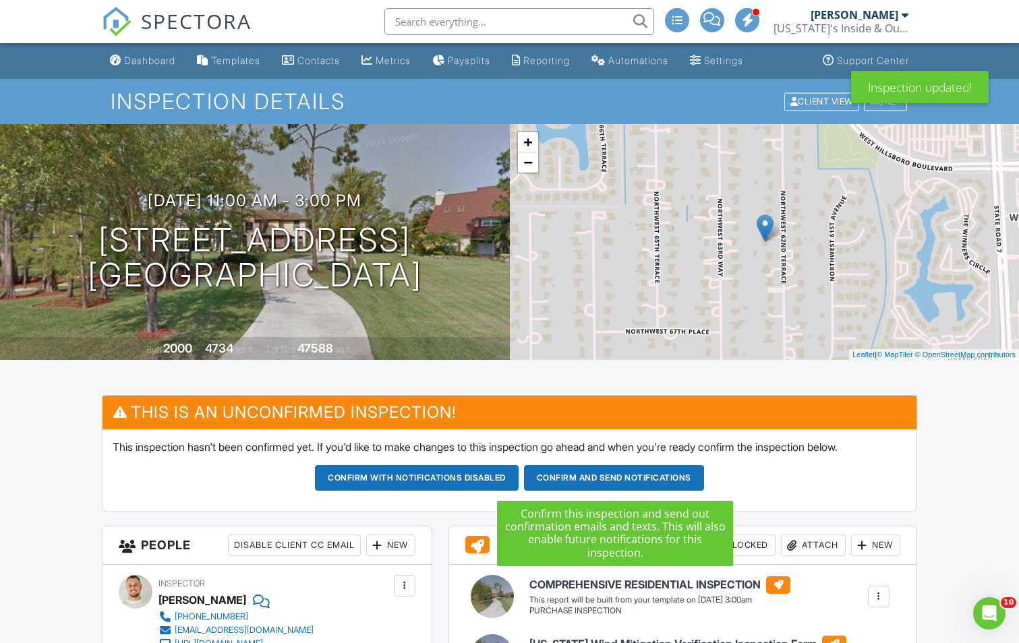 Image resolution: width=1019 pixels, height=643 pixels. What do you see at coordinates (393, 60) in the screenshot?
I see `div: Metrics` at bounding box center [393, 60].